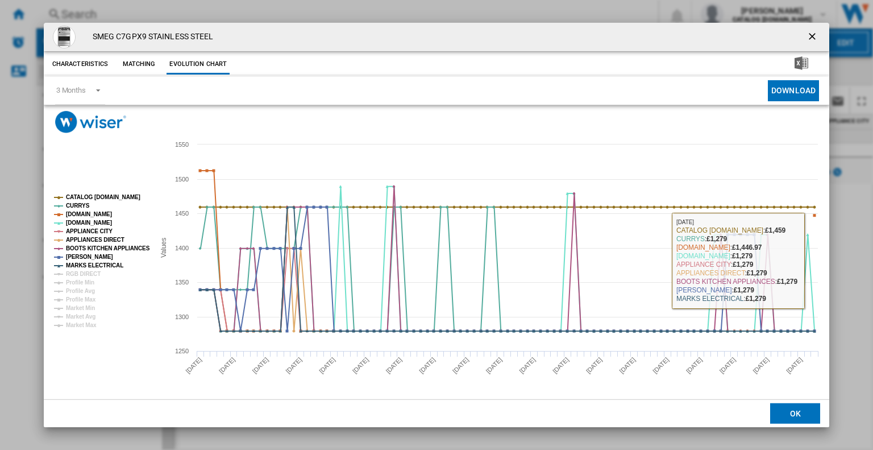 The height and width of the screenshot is (450, 873). What do you see at coordinates (81, 316) in the screenshot?
I see `tspan: Market Avg` at bounding box center [81, 316].